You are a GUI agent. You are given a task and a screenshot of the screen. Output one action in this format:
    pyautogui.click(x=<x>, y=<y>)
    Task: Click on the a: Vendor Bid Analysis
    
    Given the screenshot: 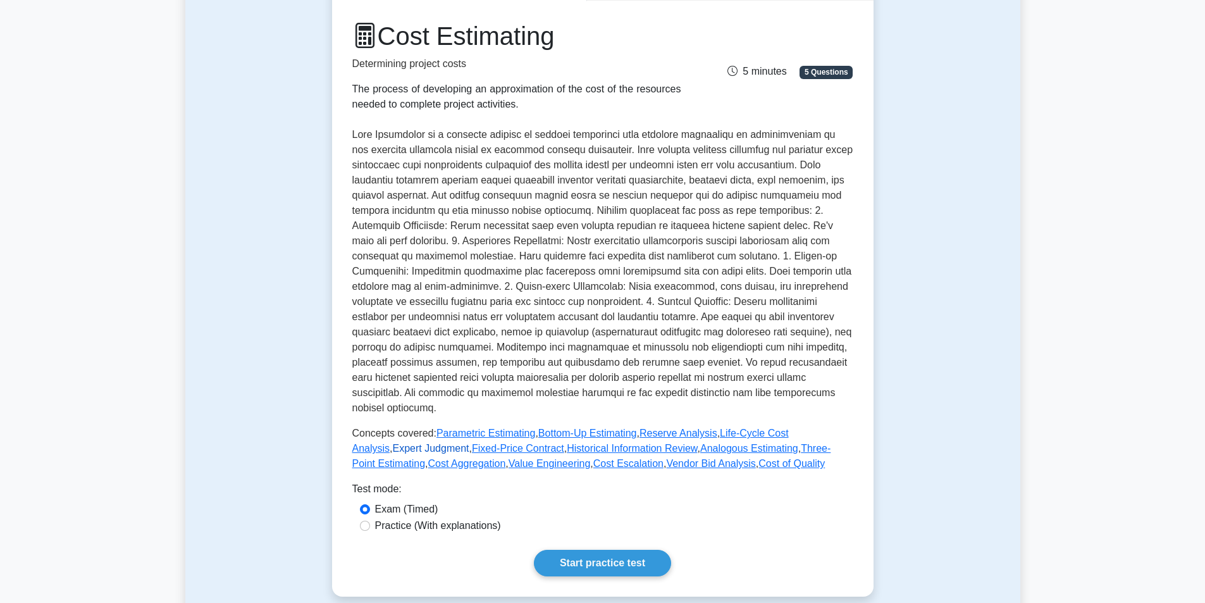 What is the action you would take?
    pyautogui.click(x=710, y=463)
    